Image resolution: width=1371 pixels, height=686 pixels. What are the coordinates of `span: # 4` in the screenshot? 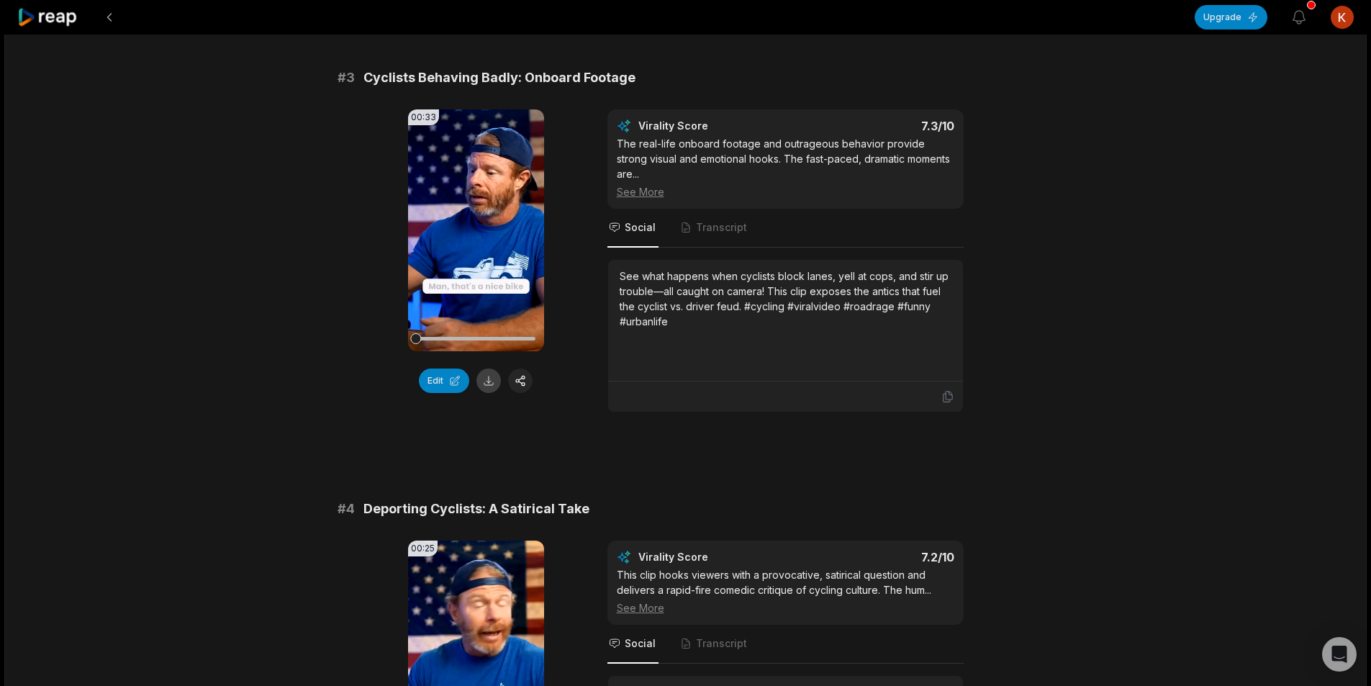 It's located at (346, 509).